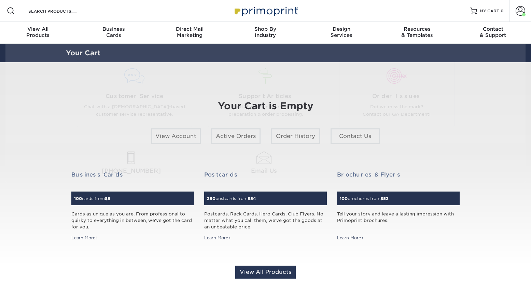  What do you see at coordinates (266, 111) in the screenshot?
I see `p: Find all your answers for file preparation & order processing.` at bounding box center [266, 111].